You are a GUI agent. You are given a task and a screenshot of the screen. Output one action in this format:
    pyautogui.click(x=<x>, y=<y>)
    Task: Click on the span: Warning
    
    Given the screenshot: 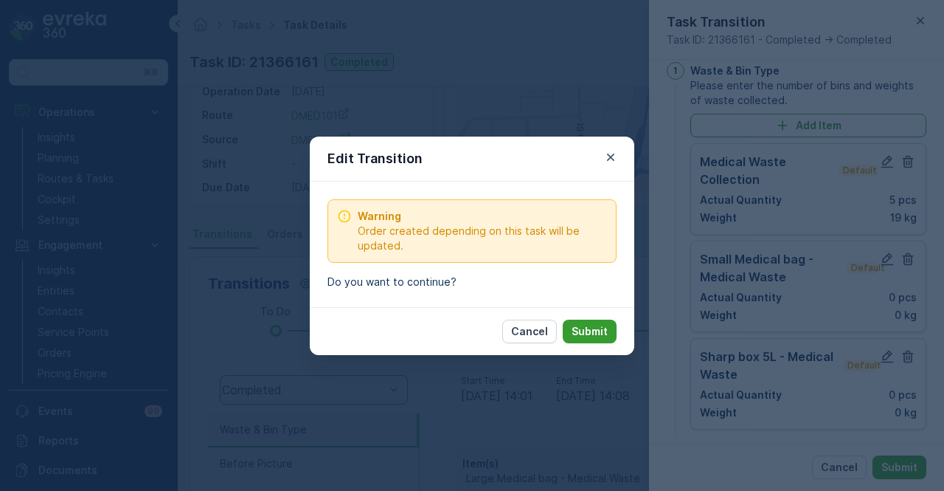 What is the action you would take?
    pyautogui.click(x=483, y=216)
    